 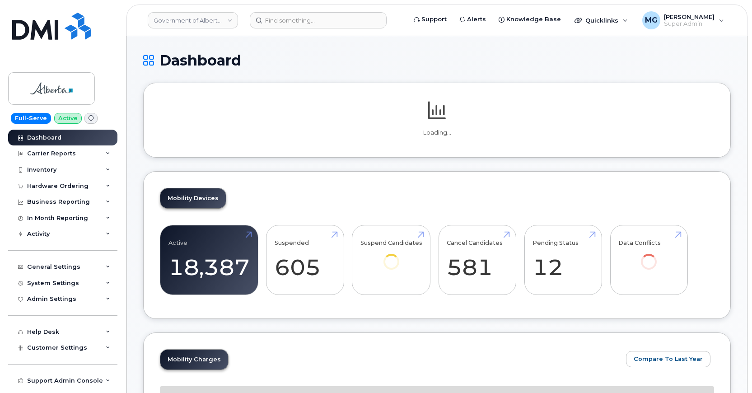 I want to click on a: Active 18,387, so click(x=209, y=260).